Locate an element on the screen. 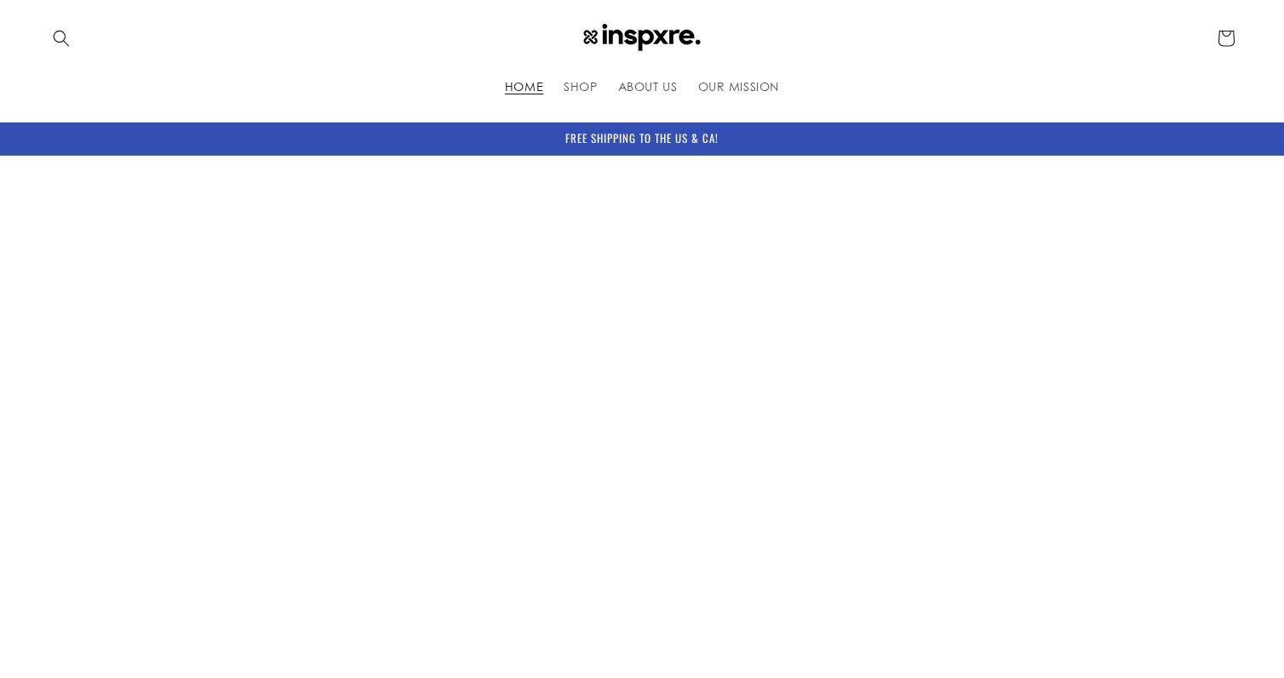  a: ABOUT US is located at coordinates (648, 87).